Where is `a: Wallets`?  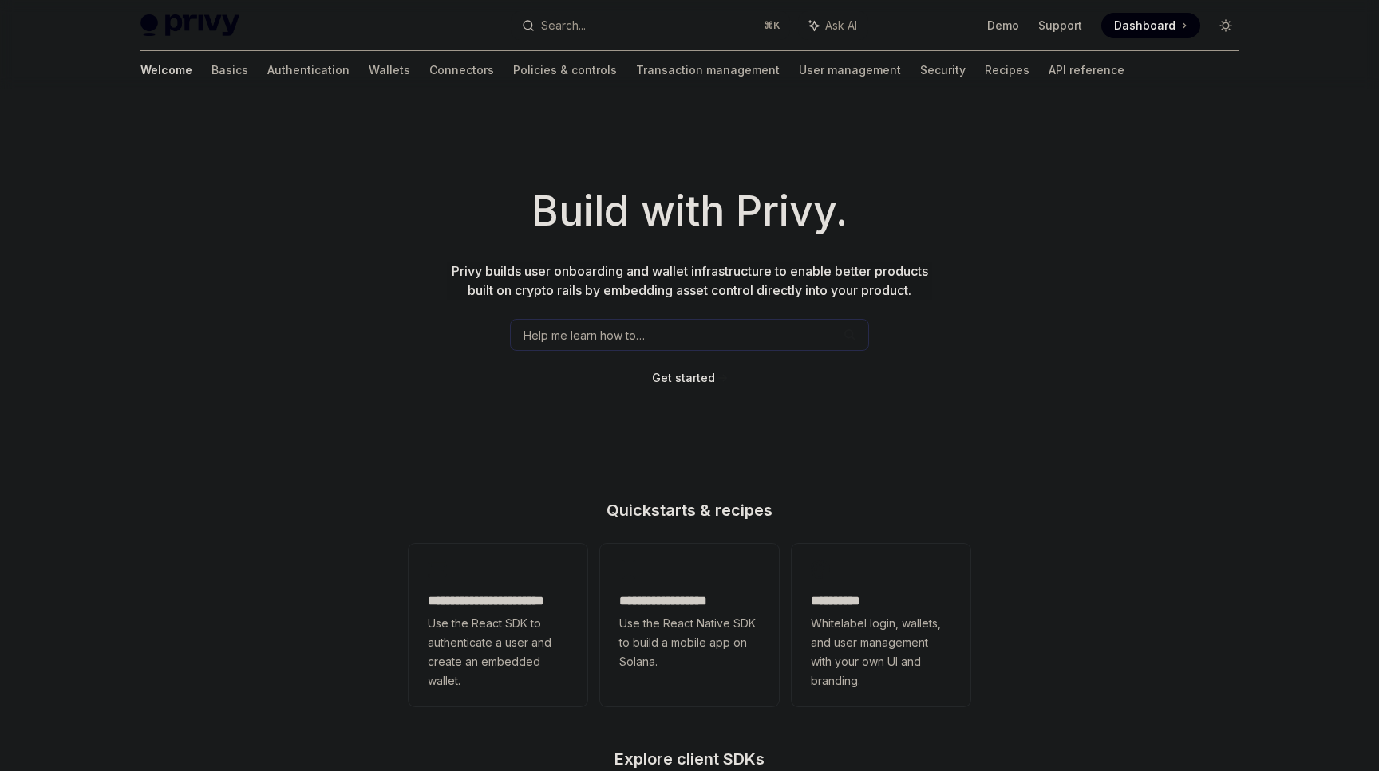
a: Wallets is located at coordinates (389, 70).